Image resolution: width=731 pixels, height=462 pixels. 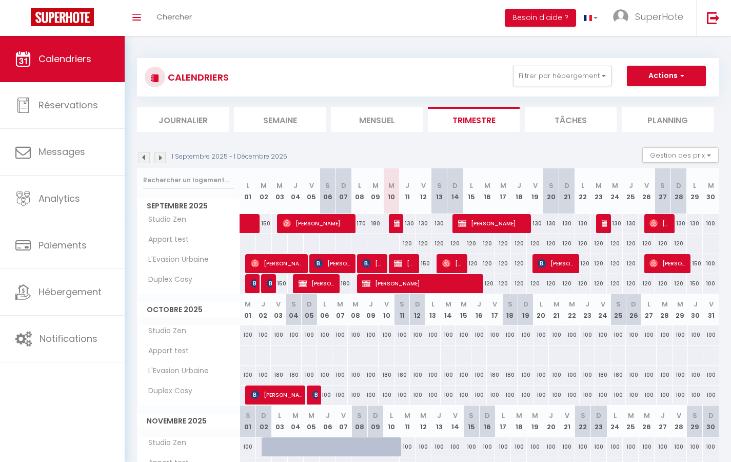 What do you see at coordinates (279, 191) in the screenshot?
I see `th: 03` at bounding box center [279, 191].